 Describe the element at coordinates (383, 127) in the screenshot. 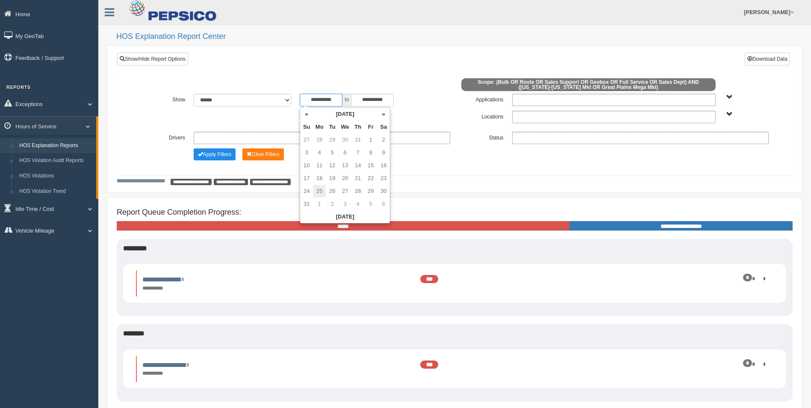

I see `th: Sa` at that location.